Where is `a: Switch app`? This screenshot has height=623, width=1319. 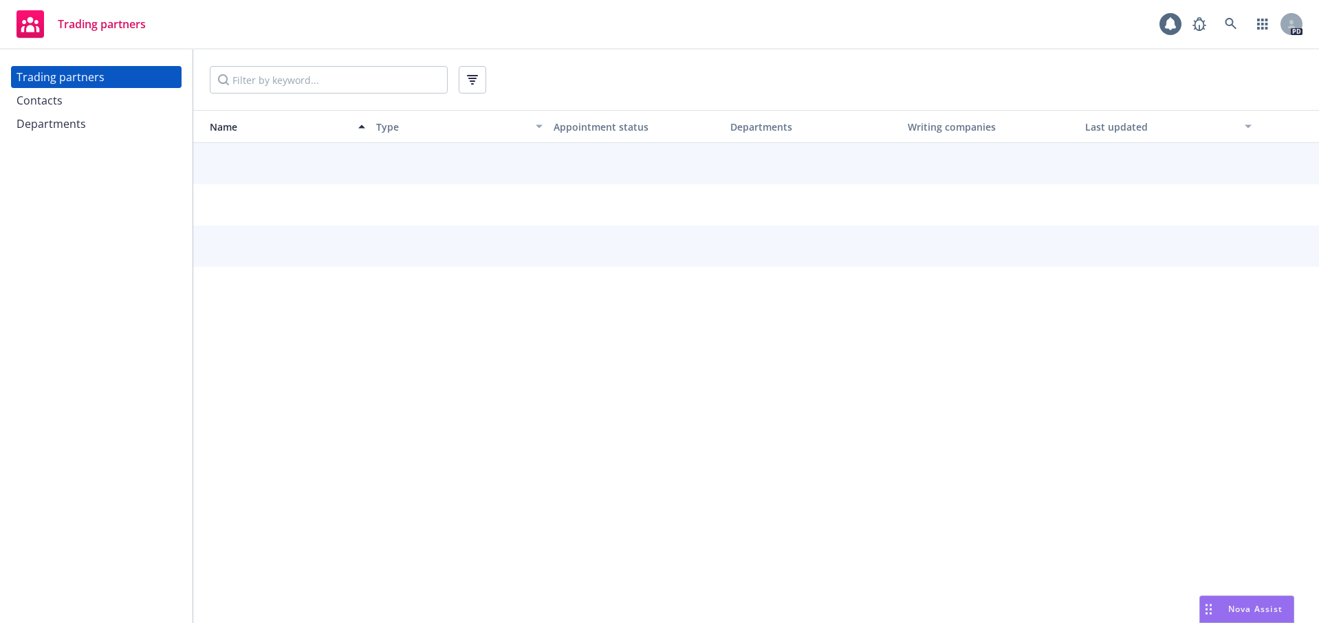
a: Switch app is located at coordinates (1262, 24).